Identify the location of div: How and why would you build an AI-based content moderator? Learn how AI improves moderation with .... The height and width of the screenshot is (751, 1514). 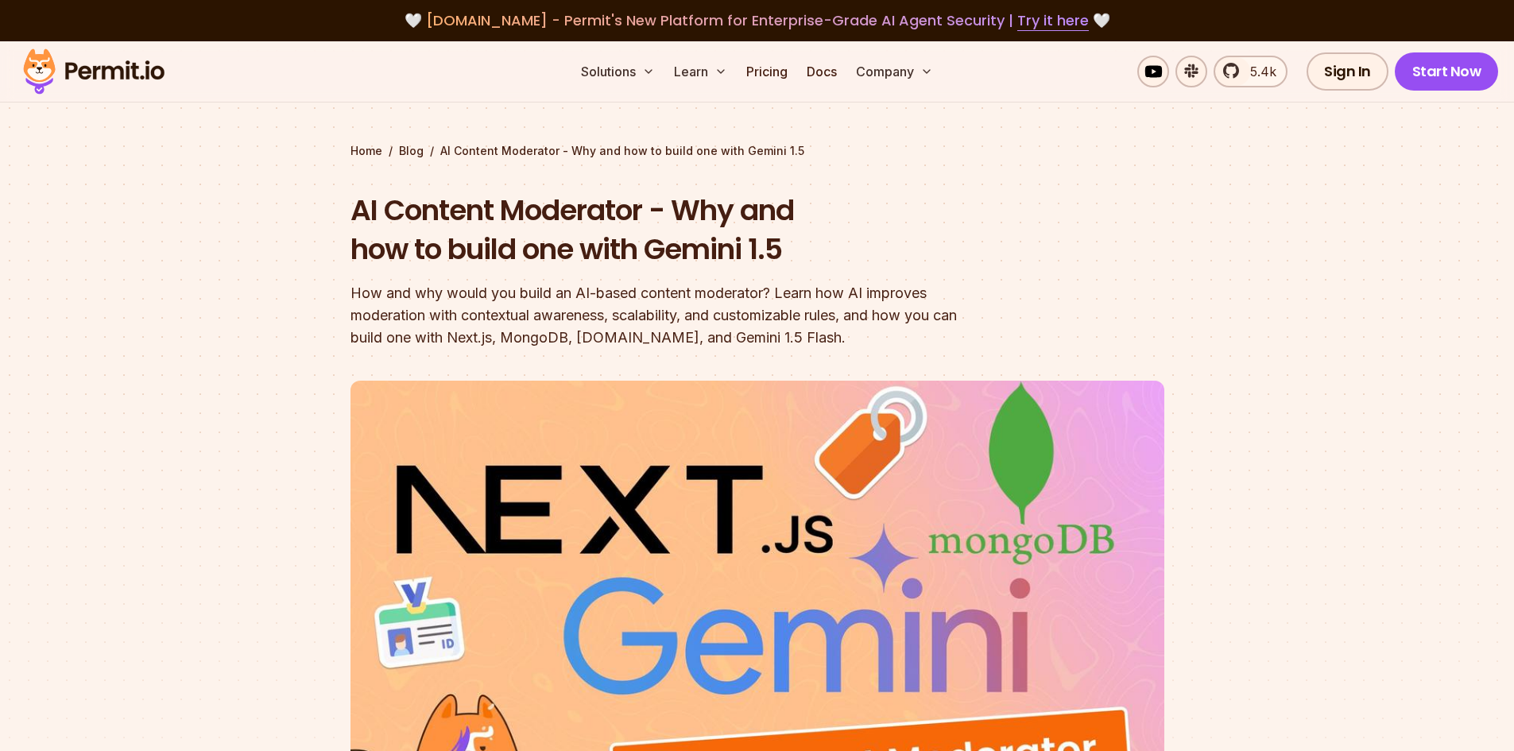
(656, 315).